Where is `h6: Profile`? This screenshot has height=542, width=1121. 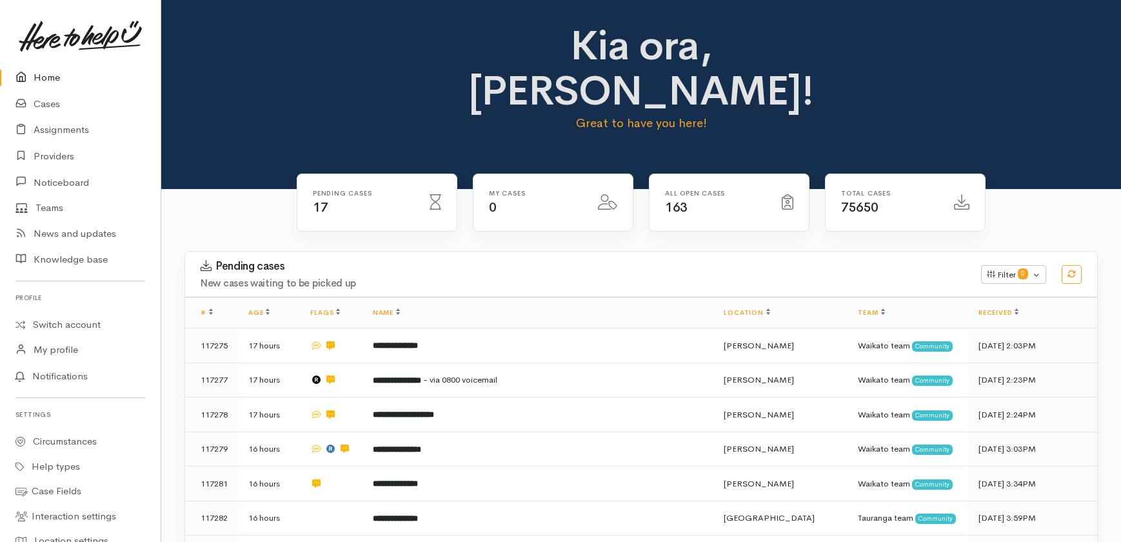
h6: Profile is located at coordinates (80, 297).